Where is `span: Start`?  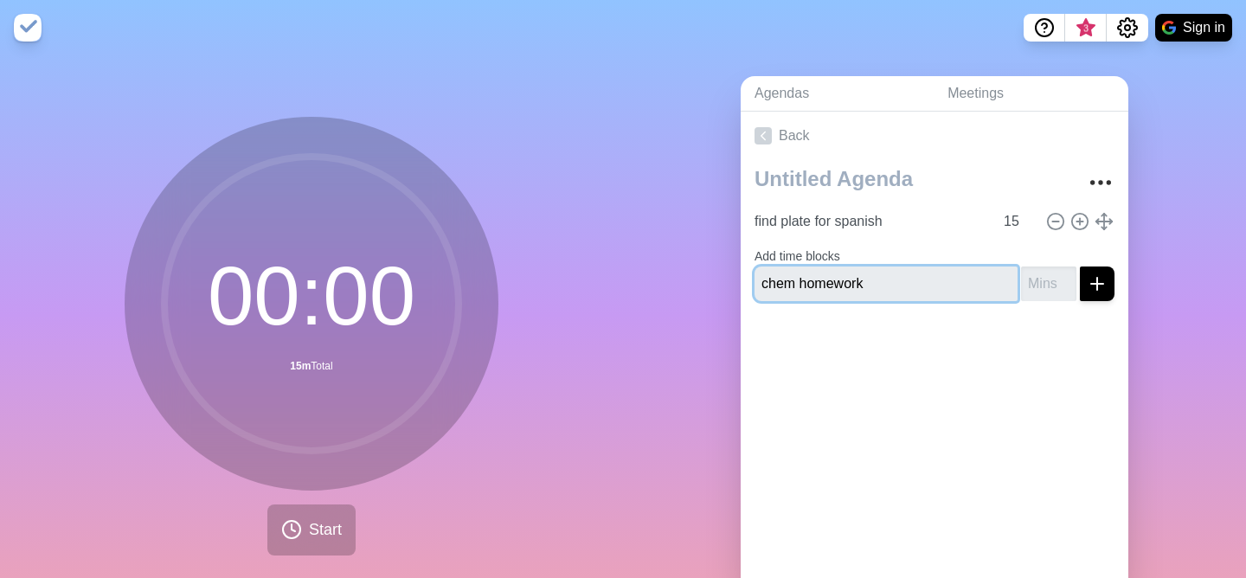 span: Start is located at coordinates (325, 530).